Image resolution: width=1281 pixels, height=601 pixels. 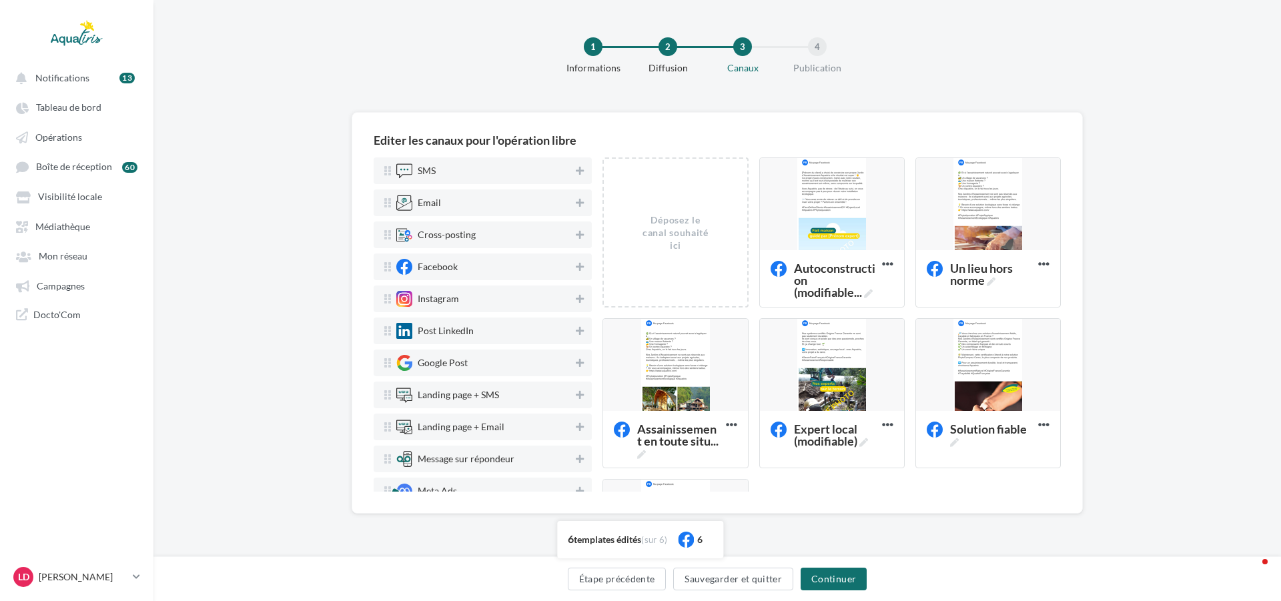 What do you see at coordinates (74, 77) in the screenshot?
I see `button: Notifications 13` at bounding box center [74, 77].